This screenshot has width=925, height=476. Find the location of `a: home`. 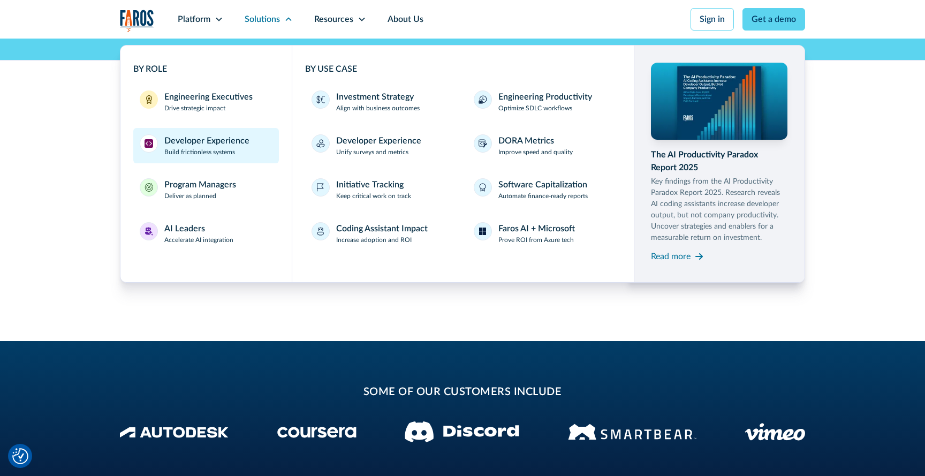

a: home is located at coordinates (137, 20).